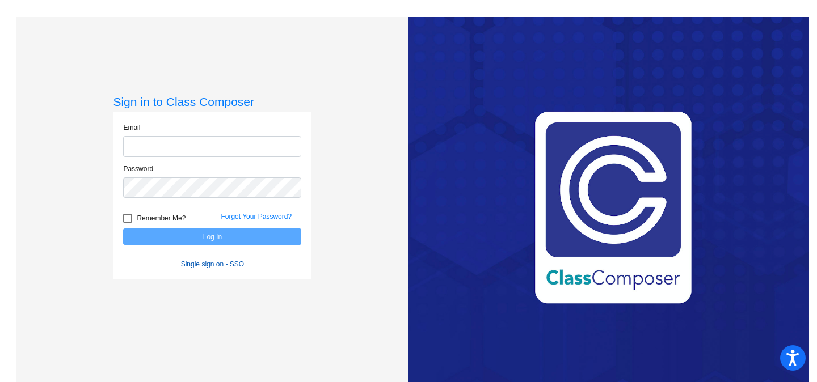 The width and height of the screenshot is (817, 382). Describe the element at coordinates (212, 237) in the screenshot. I see `button: Log In` at that location.